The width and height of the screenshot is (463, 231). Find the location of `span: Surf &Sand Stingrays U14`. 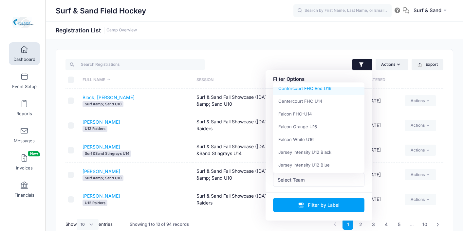

span: Surf &Sand Stingrays U14 is located at coordinates (107, 154).